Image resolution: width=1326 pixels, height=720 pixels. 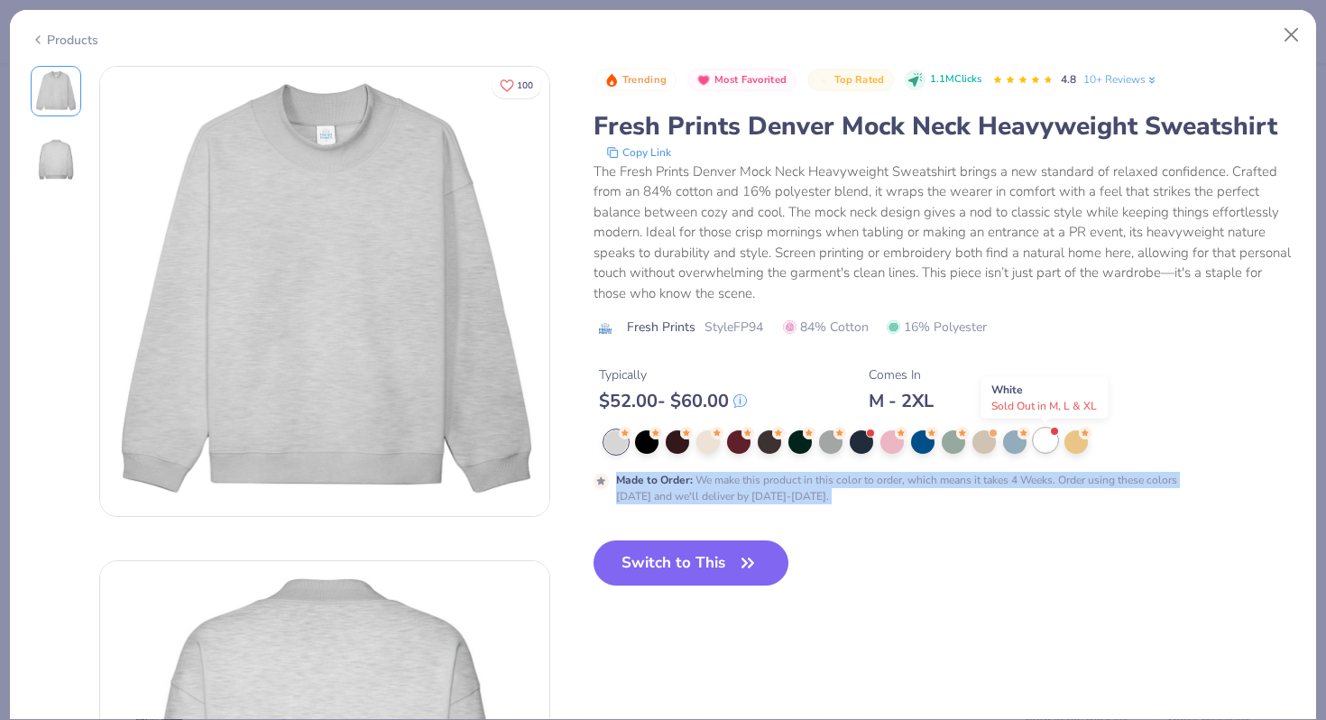 I want to click on span: Trending, so click(x=644, y=79).